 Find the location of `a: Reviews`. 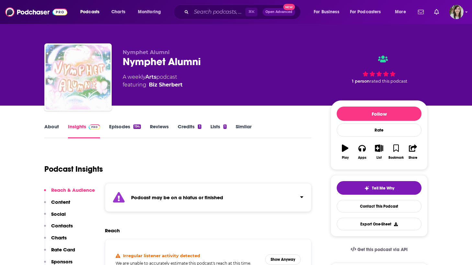

a: Reviews is located at coordinates (159, 131).